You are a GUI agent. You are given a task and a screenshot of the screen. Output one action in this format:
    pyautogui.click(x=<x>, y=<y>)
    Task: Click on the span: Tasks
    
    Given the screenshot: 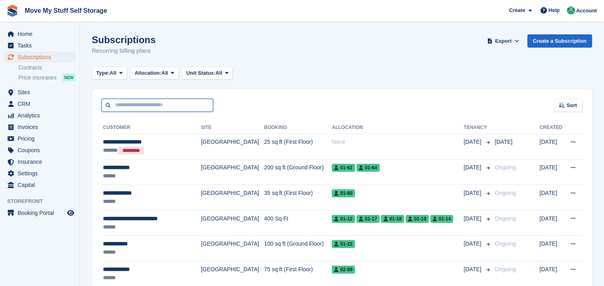 What is the action you would take?
    pyautogui.click(x=42, y=45)
    